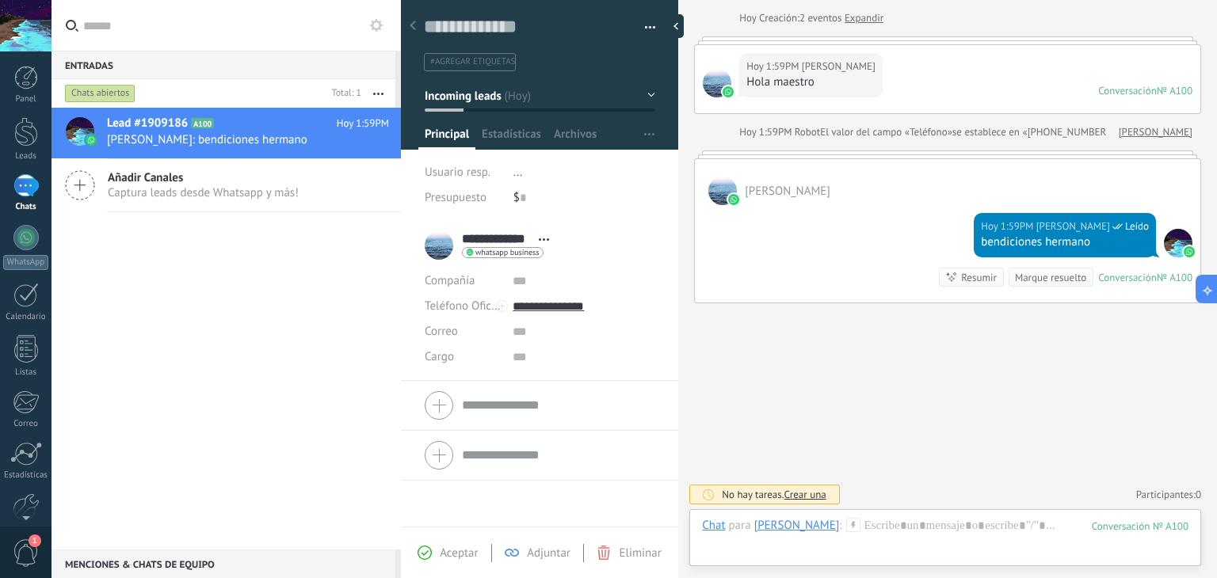  I want to click on div: Marque resuelto, so click(1050, 277).